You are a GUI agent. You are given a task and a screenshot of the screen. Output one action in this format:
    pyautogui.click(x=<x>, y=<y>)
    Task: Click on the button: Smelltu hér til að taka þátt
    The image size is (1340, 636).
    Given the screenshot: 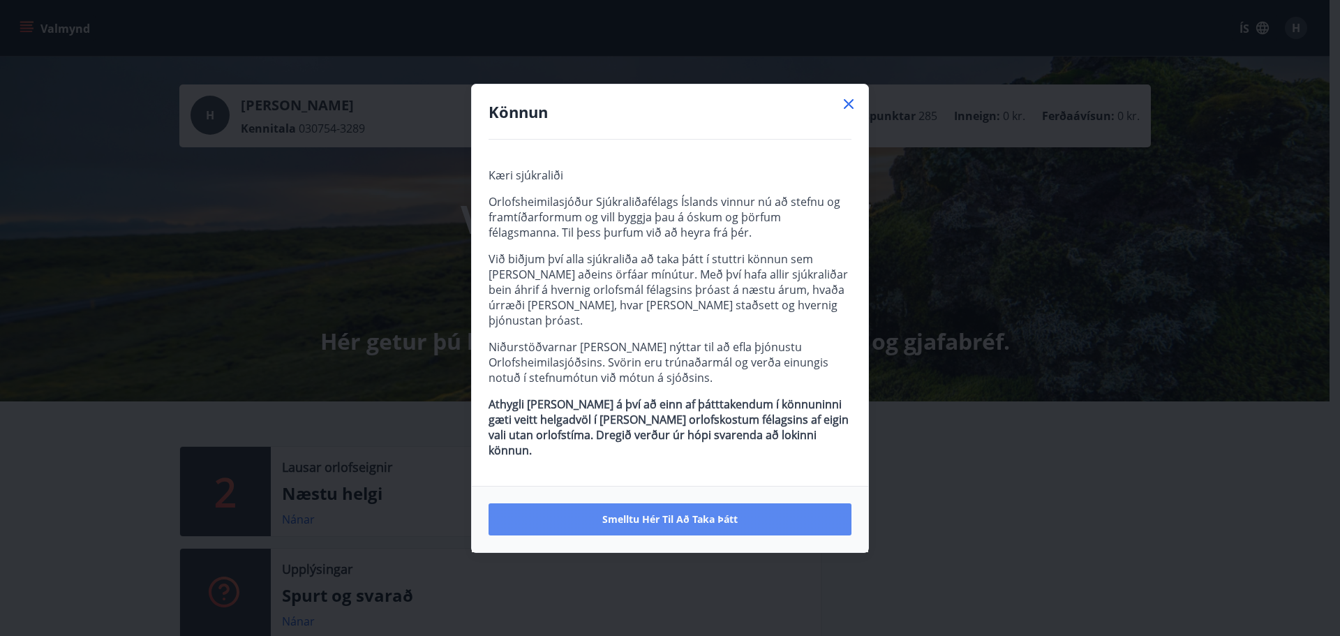 What is the action you would take?
    pyautogui.click(x=670, y=519)
    